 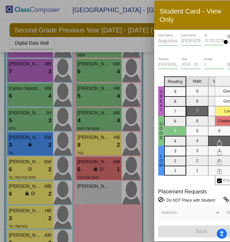 What do you see at coordinates (183, 191) in the screenshot?
I see `label: Placement Requests` at bounding box center [183, 191].